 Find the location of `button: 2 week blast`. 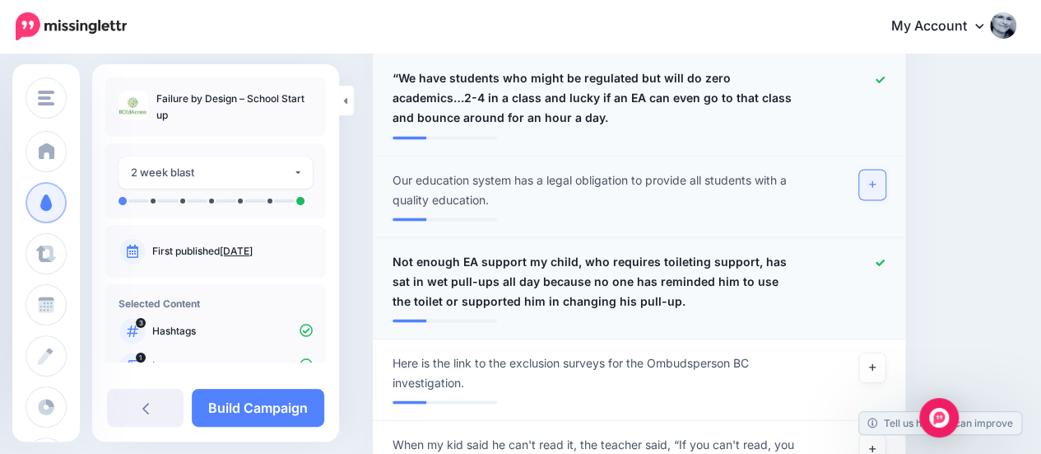

button: 2 week blast is located at coordinates (216, 172).